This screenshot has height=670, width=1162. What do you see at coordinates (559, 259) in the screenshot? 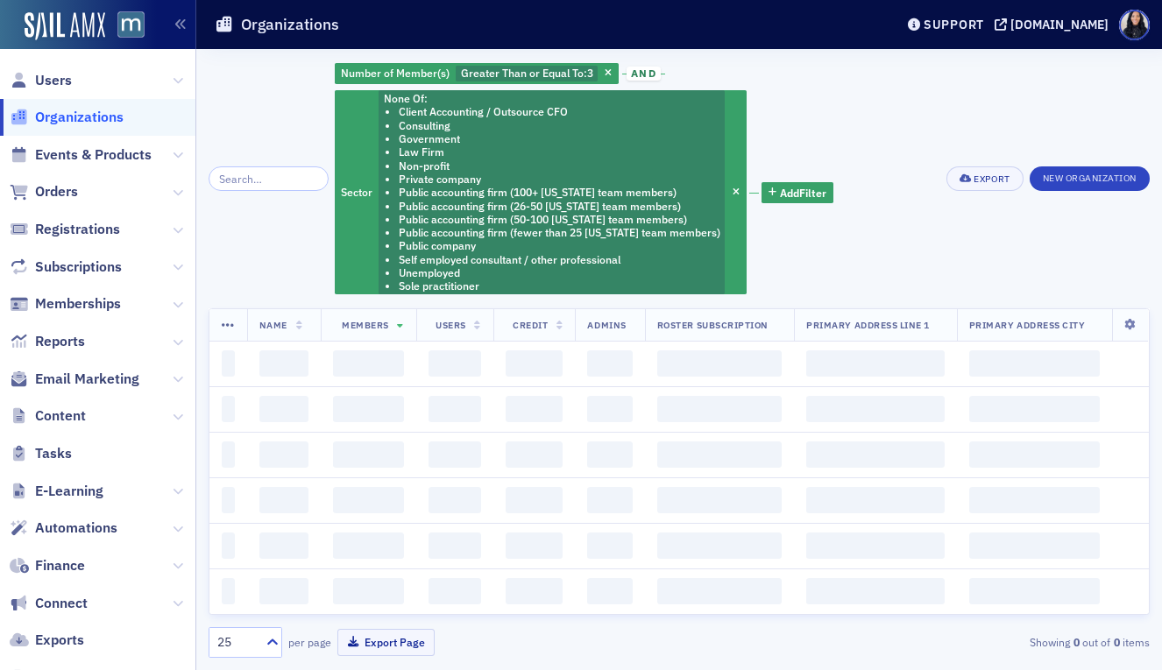
I see `li: Self employed consultant / other professional` at bounding box center [559, 259].